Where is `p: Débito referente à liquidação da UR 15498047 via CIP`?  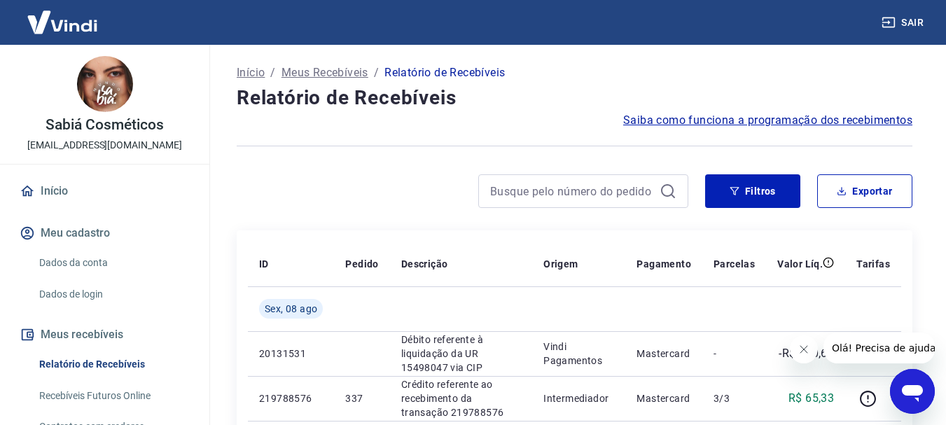 p: Débito referente à liquidação da UR 15498047 via CIP is located at coordinates (461, 353).